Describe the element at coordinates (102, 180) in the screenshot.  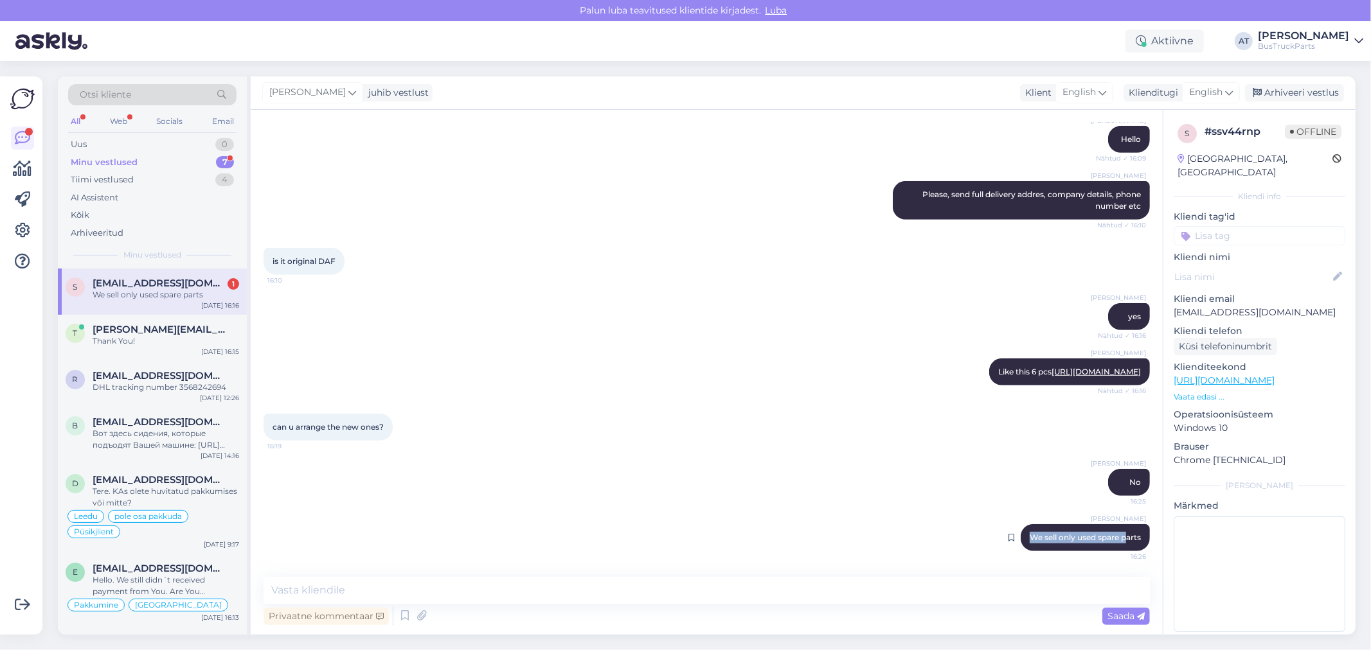
I see `div: Tiimi vestlused` at that location.